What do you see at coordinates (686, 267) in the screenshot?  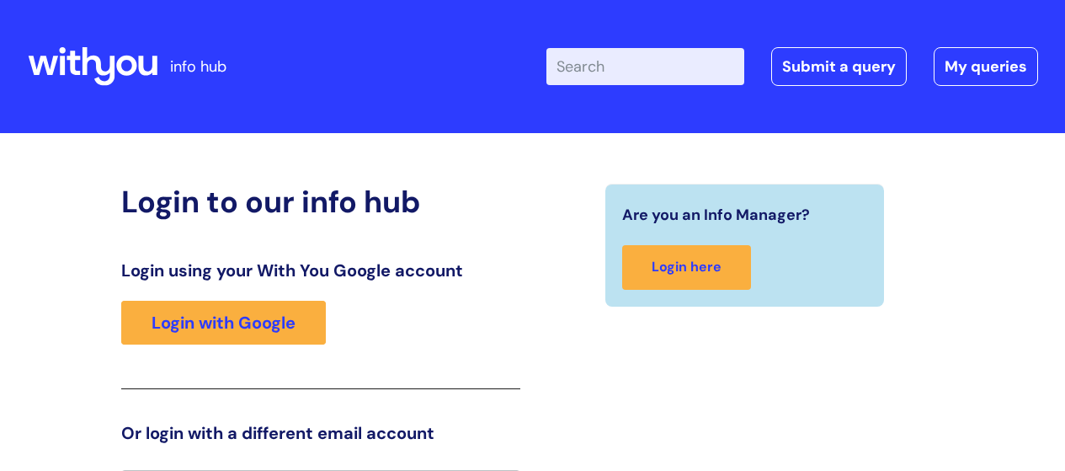 I see `a: Login here` at bounding box center [686, 267].